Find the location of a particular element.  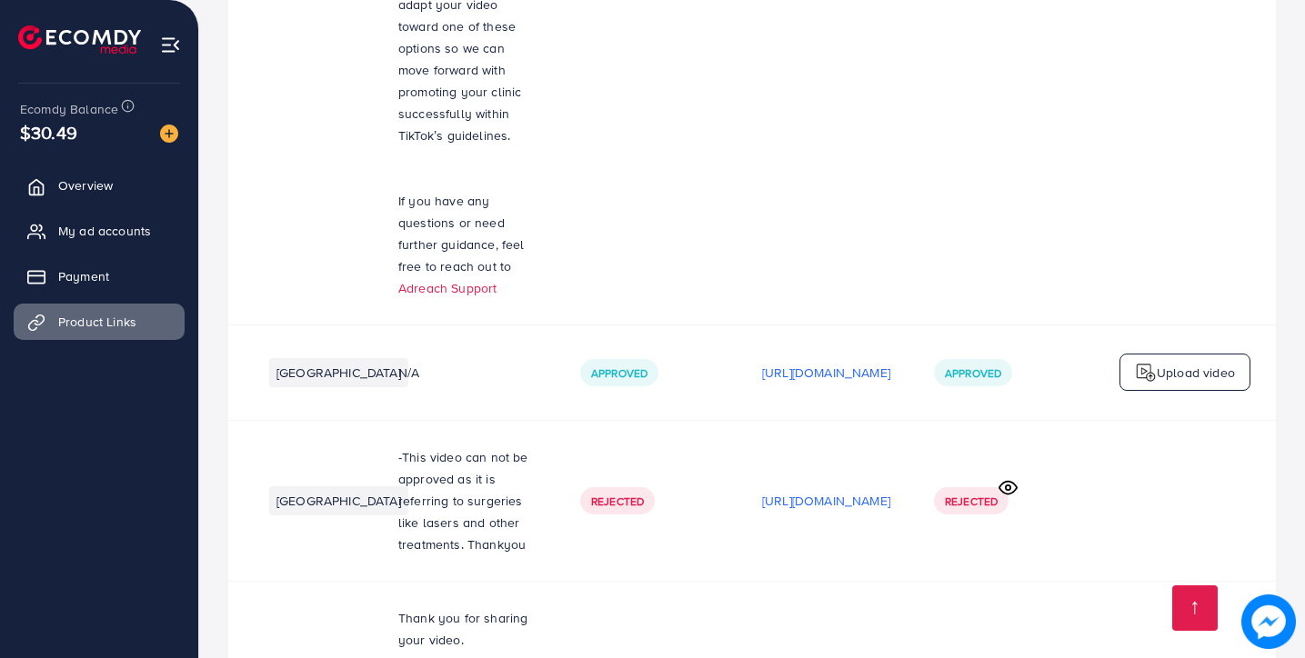

span: Product Links is located at coordinates (97, 322).